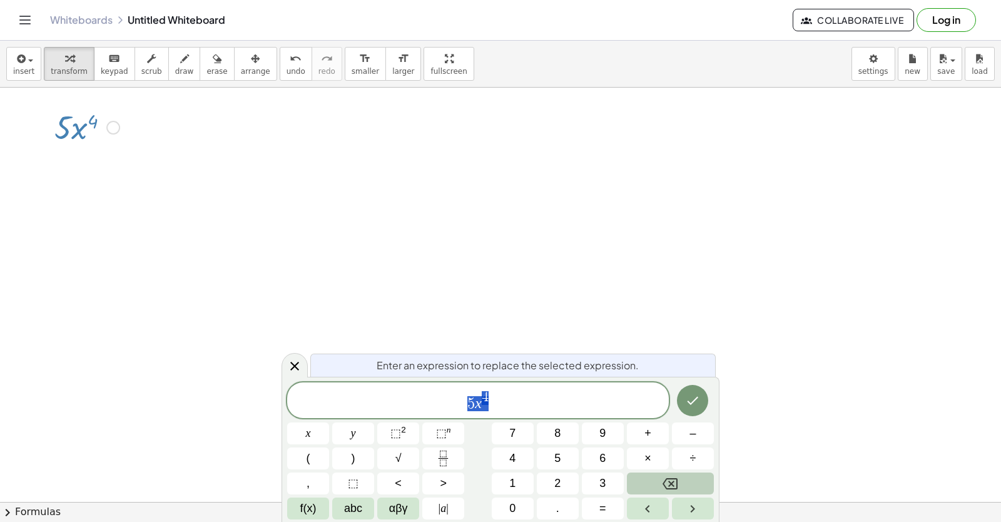 This screenshot has height=522, width=1001. Describe the element at coordinates (602, 458) in the screenshot. I see `span: 6` at that location.